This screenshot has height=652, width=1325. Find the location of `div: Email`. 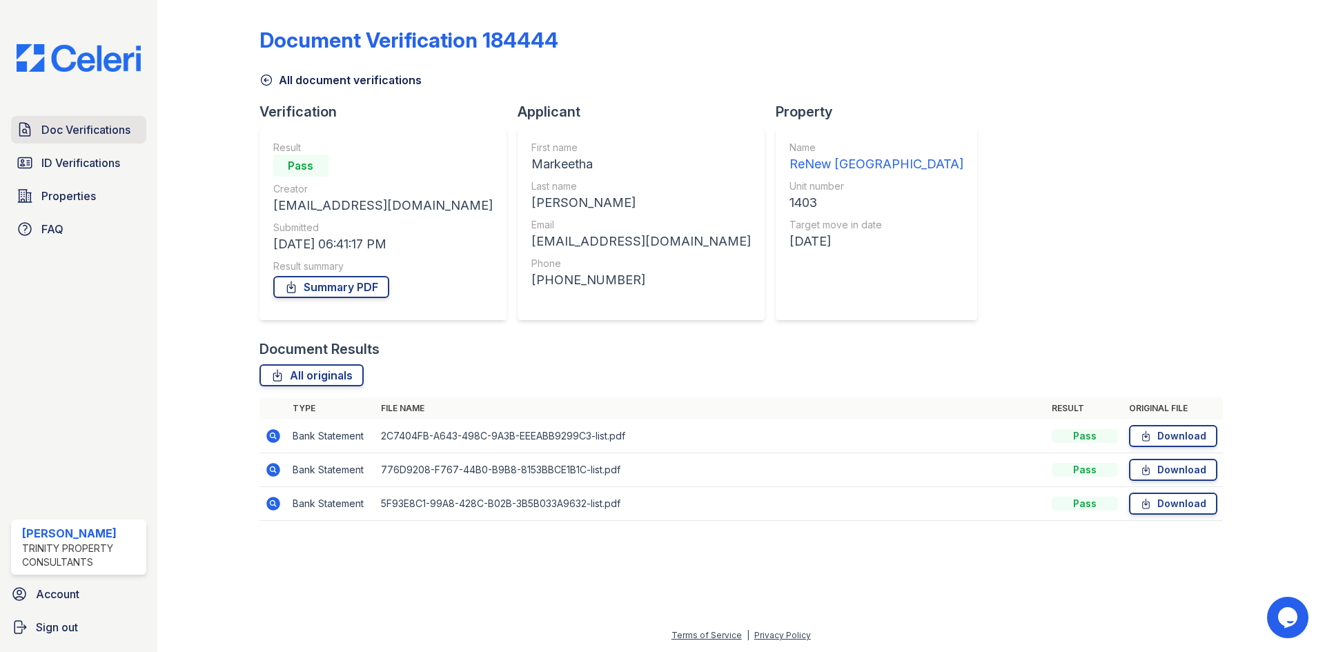

div: Email is located at coordinates (641, 225).